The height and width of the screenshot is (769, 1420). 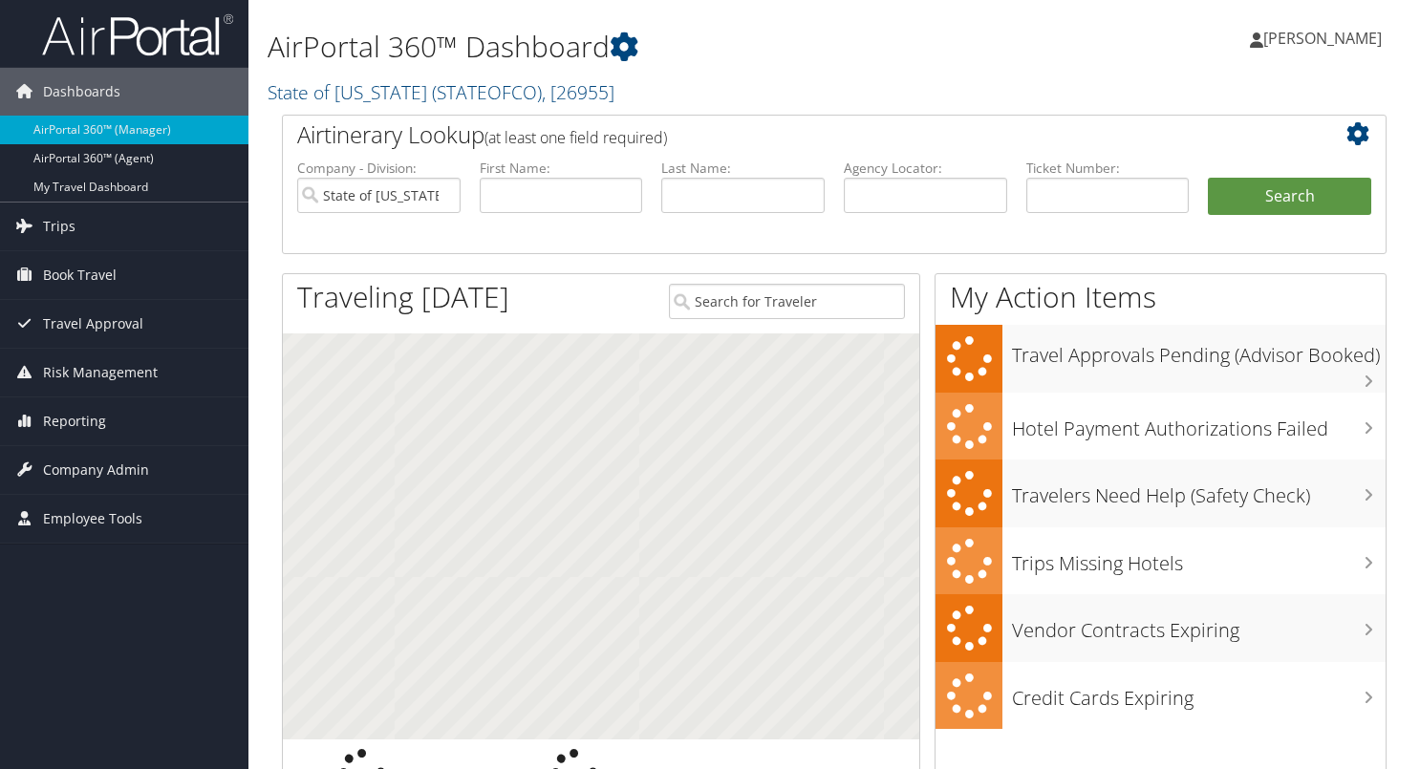 What do you see at coordinates (100, 373) in the screenshot?
I see `span: Risk Management` at bounding box center [100, 373].